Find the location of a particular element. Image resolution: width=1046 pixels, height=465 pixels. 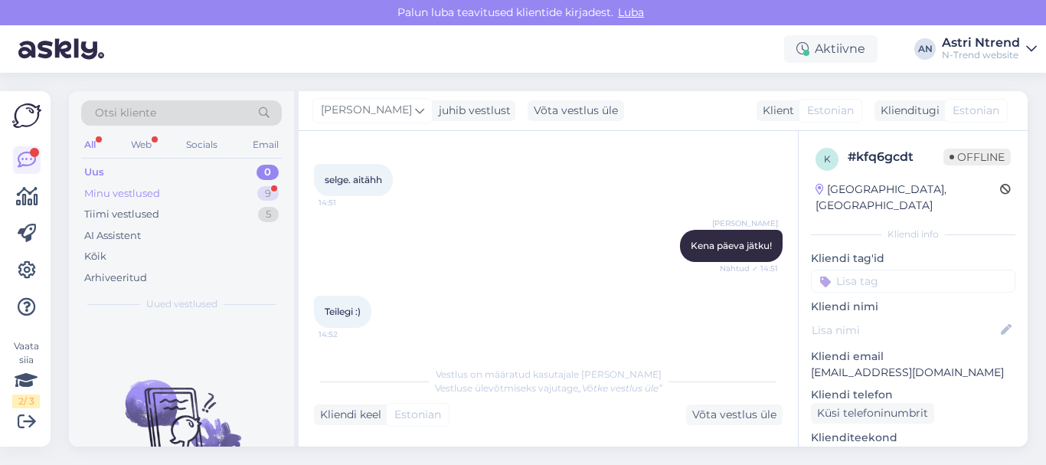

div: Email is located at coordinates (266, 145).